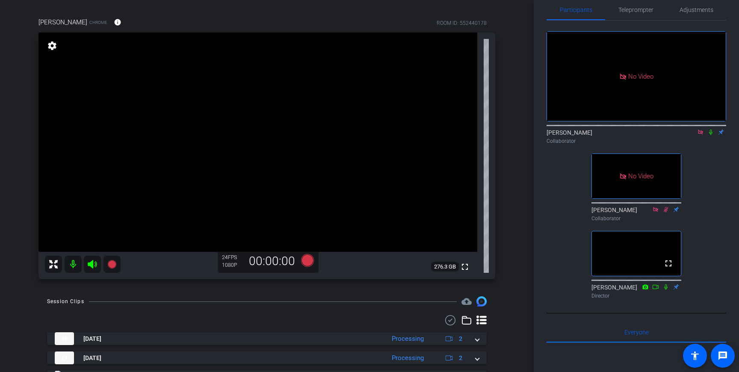  What do you see at coordinates (272, 261) in the screenshot?
I see `div: 00:00:00` at bounding box center [272, 261].